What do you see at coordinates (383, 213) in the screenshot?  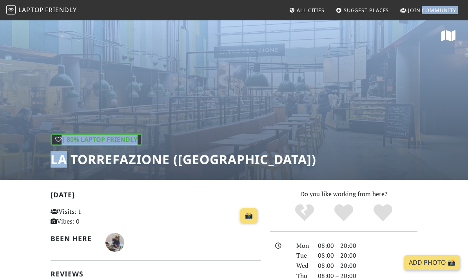 I see `div: Definitely!` at bounding box center [383, 213].